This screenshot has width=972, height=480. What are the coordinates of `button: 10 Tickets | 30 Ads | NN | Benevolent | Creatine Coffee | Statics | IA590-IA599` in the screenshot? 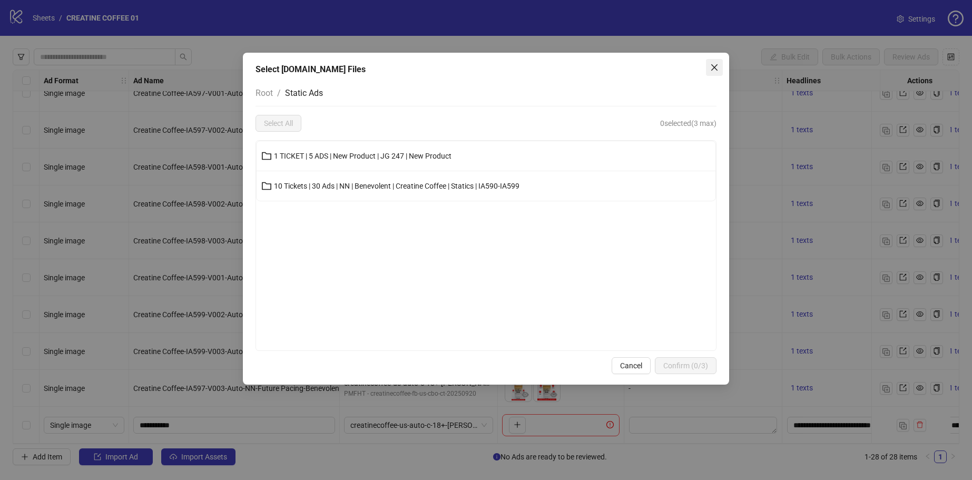 It's located at (486, 186).